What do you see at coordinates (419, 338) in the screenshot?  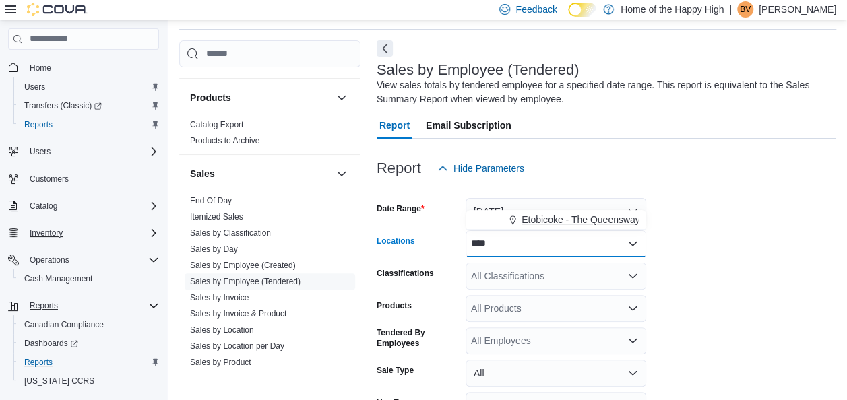 I see `label: Tendered By Employees` at bounding box center [419, 338].